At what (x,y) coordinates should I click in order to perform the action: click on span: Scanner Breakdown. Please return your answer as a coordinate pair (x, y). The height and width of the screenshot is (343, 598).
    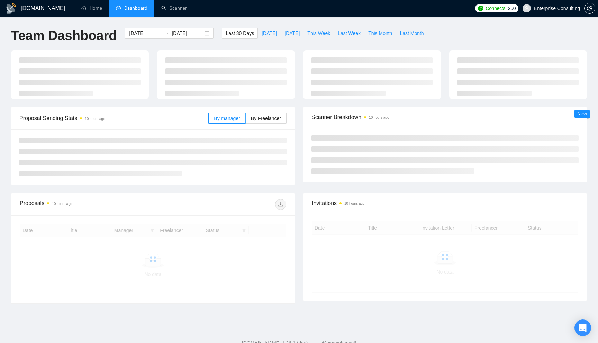
    Looking at the image, I should click on (445, 117).